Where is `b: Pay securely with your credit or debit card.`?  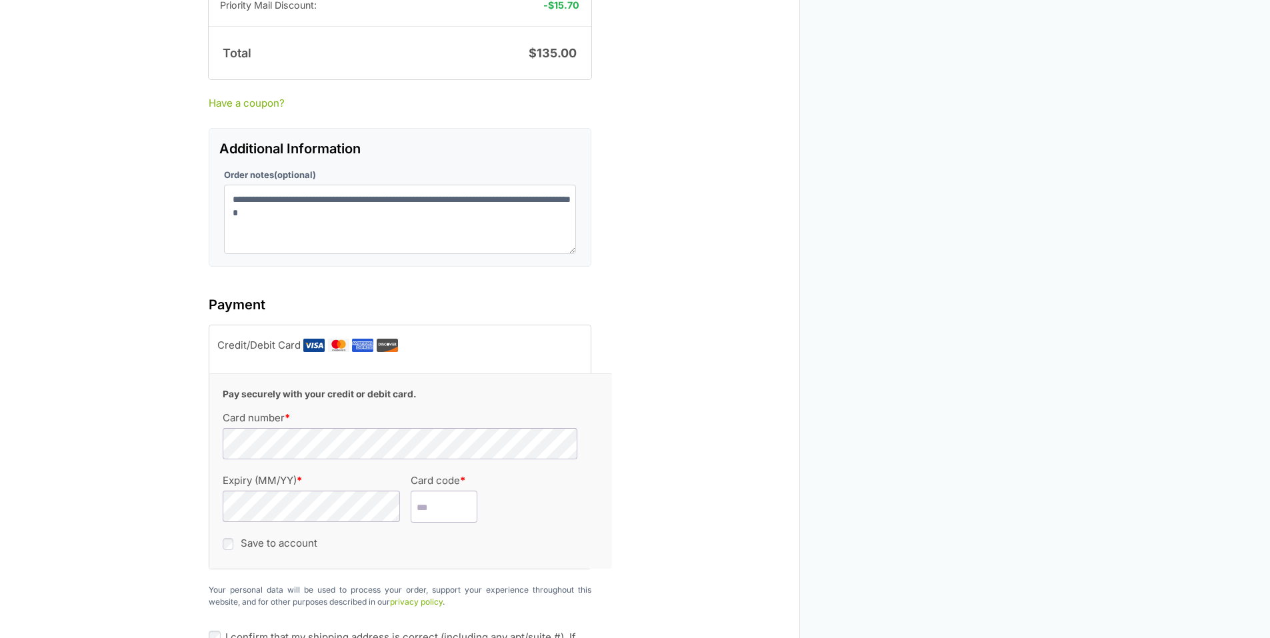
b: Pay securely with your credit or debit card. is located at coordinates (319, 394).